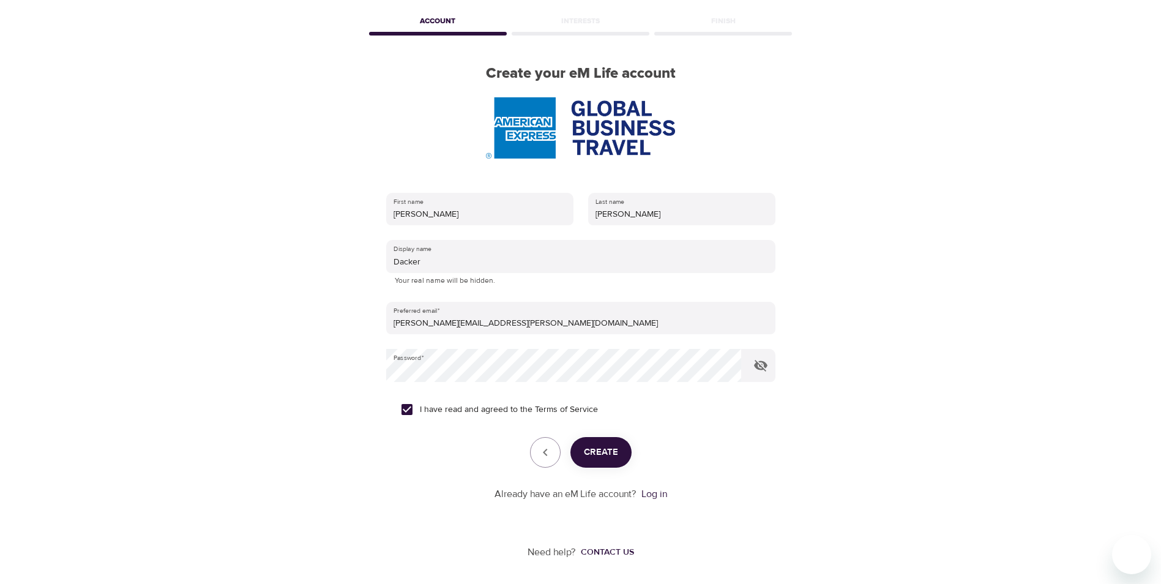 Image resolution: width=1161 pixels, height=584 pixels. I want to click on a: Terms of Service, so click(566, 409).